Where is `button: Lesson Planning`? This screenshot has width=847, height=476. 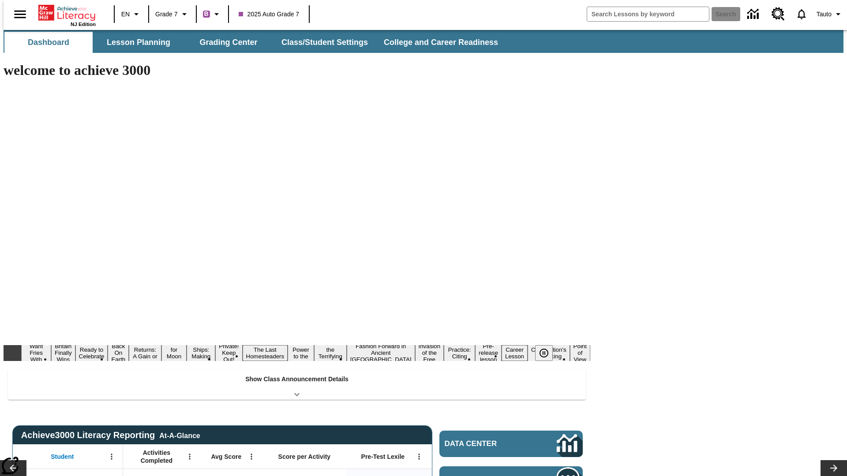
button: Lesson Planning is located at coordinates (138, 42).